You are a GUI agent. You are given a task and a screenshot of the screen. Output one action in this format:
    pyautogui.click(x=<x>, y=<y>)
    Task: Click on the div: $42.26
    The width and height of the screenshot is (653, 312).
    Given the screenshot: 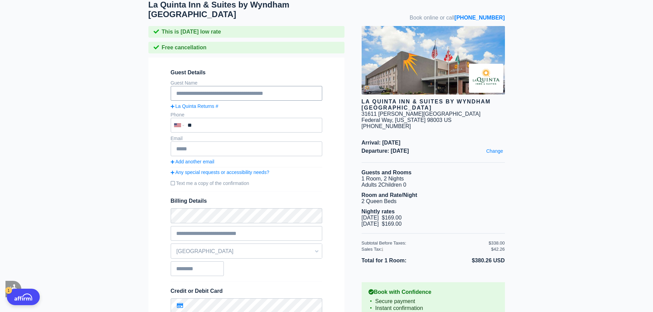 What is the action you would take?
    pyautogui.click(x=498, y=249)
    